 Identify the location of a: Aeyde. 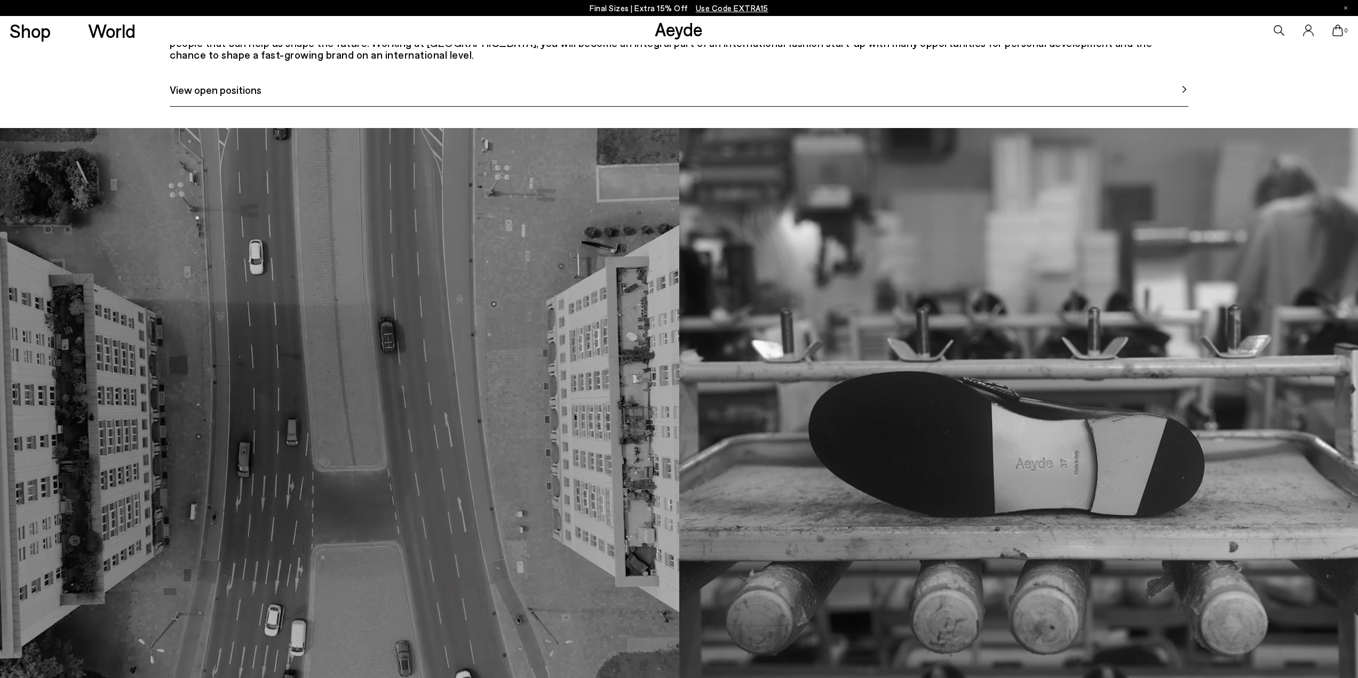
(679, 29).